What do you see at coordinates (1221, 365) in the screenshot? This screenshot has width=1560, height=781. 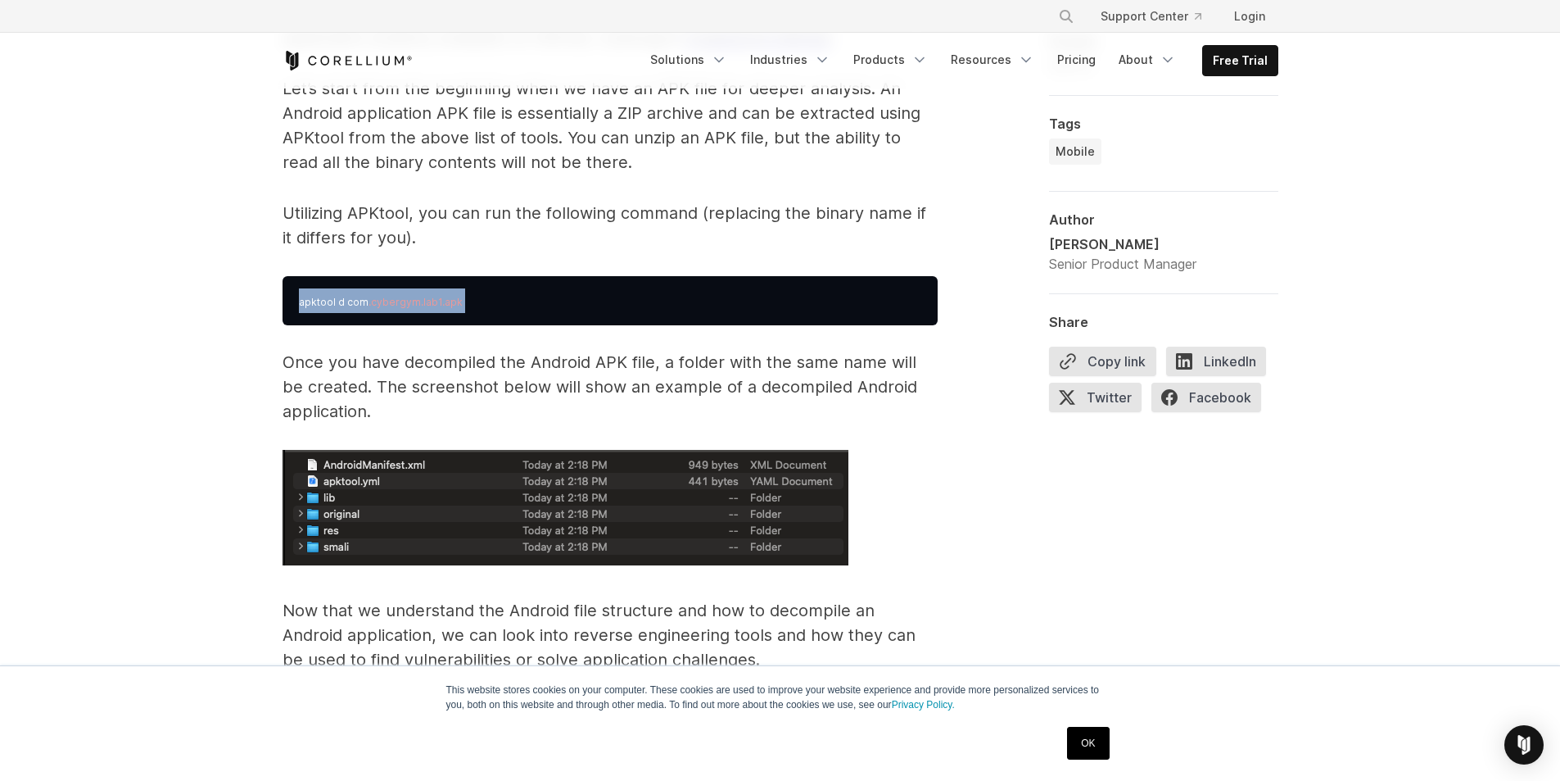 I see `a: LinkedIn` at bounding box center [1221, 365].